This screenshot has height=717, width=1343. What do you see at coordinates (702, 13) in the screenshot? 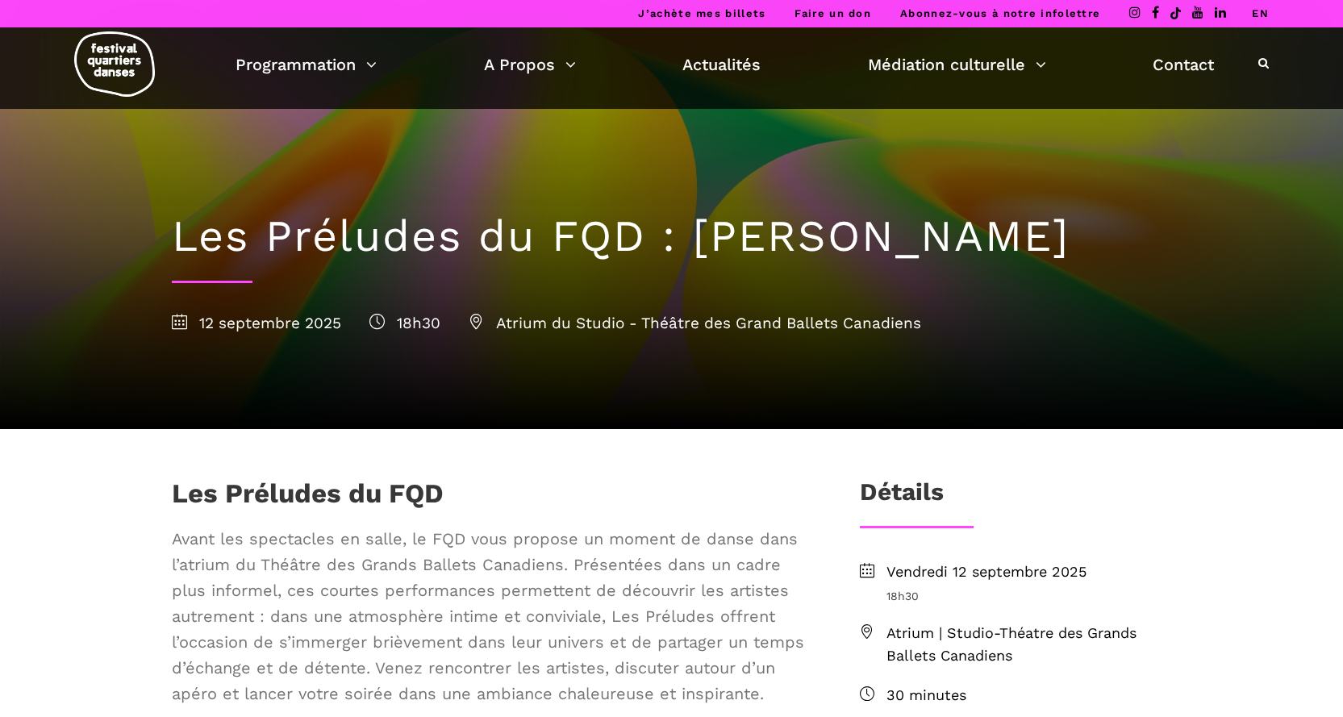
I see `a: J’achète mes billets` at bounding box center [702, 13].